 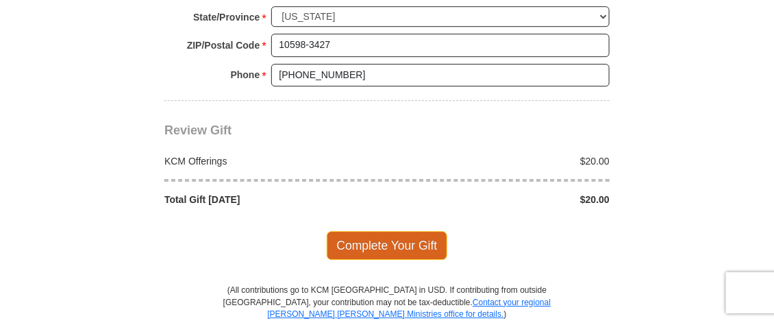 I want to click on strong: ZIP/Postal Code, so click(x=223, y=45).